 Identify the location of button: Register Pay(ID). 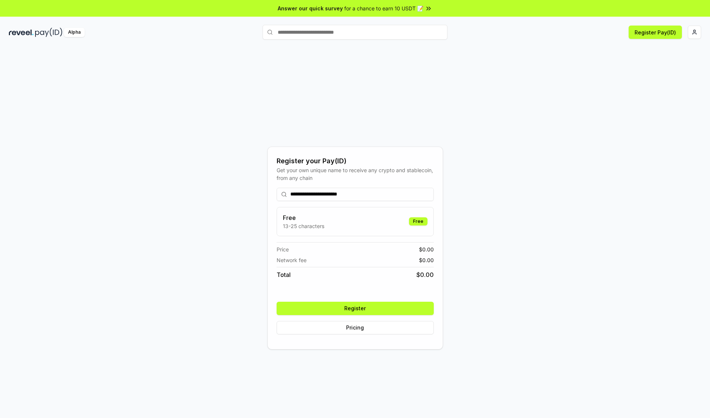
(656, 32).